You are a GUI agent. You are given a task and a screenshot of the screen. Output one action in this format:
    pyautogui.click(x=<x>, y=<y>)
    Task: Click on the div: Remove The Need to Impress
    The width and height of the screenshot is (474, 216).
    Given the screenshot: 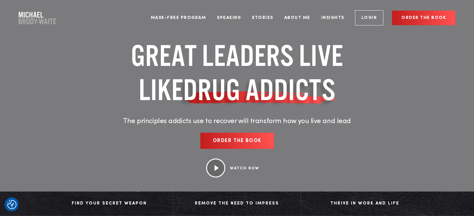 What is the action you would take?
    pyautogui.click(x=237, y=204)
    